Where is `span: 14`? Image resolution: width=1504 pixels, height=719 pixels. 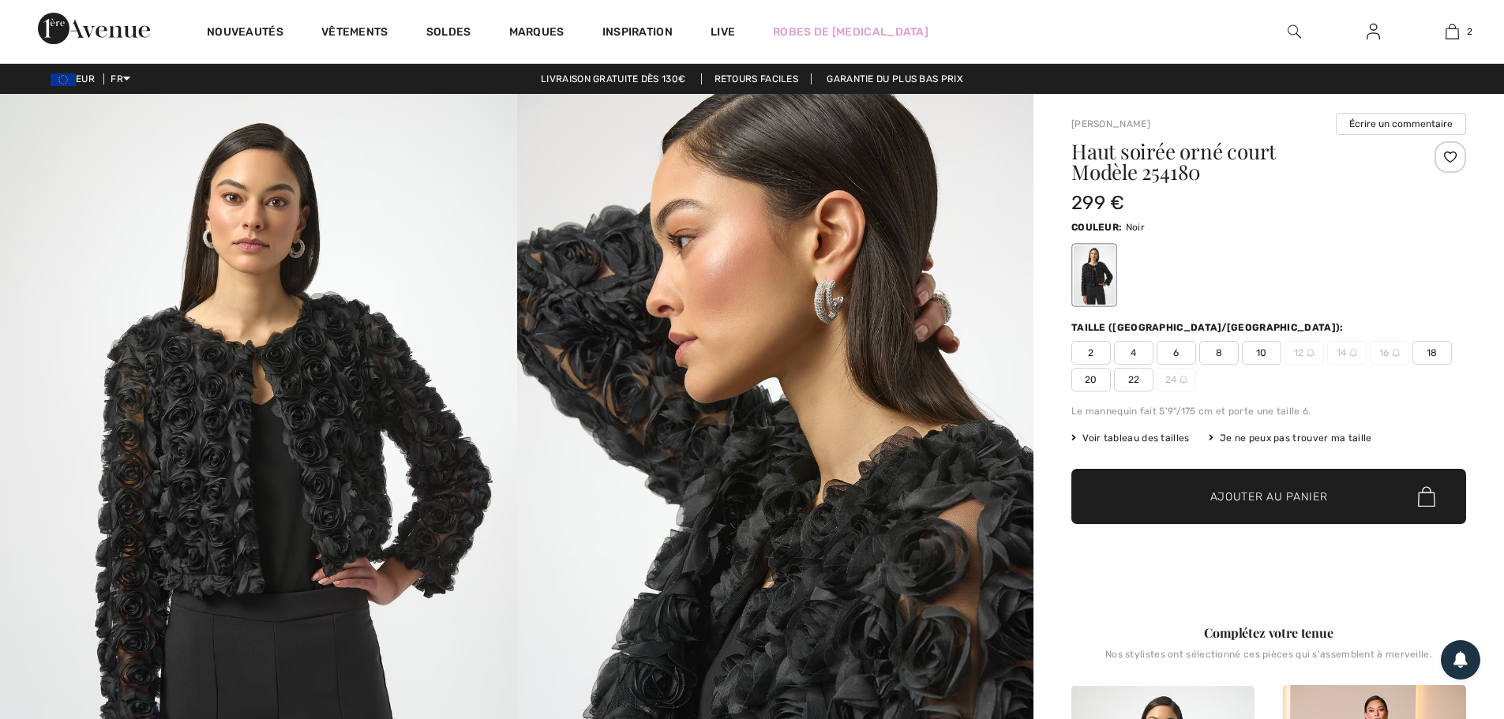 span: 14 is located at coordinates (1347, 353).